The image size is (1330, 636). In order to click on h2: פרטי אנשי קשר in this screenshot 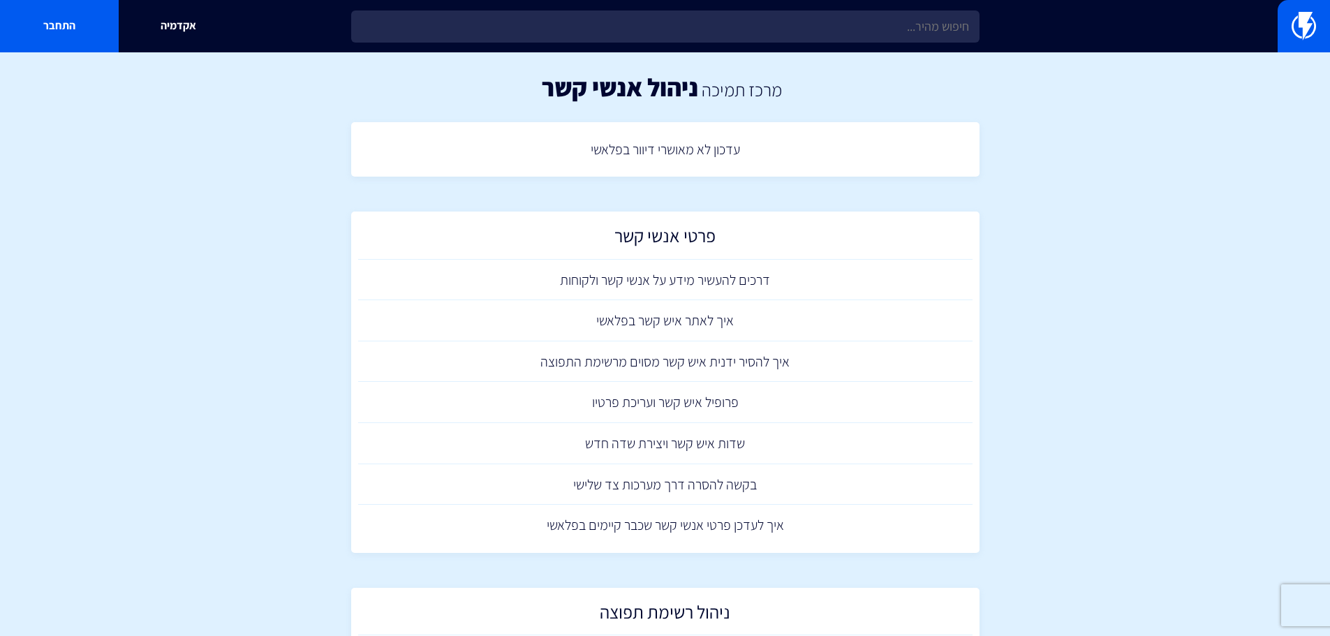, I will do `click(665, 239)`.